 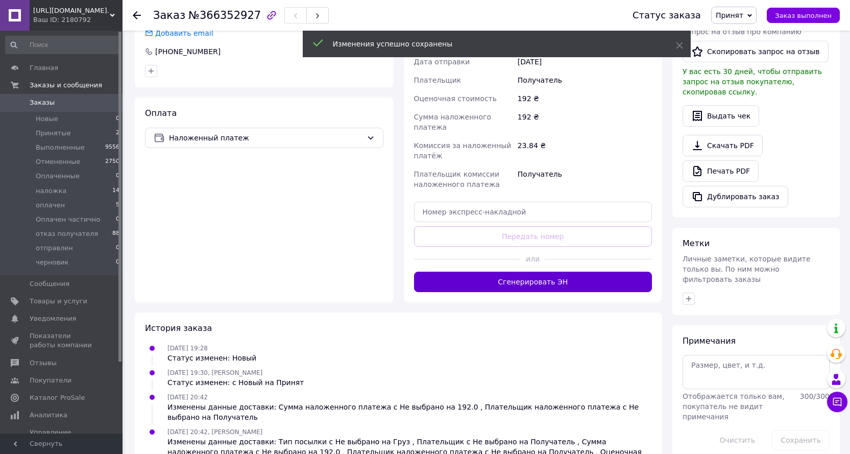 What do you see at coordinates (224, 15) in the screenshot?
I see `span: №366352927` at bounding box center [224, 15].